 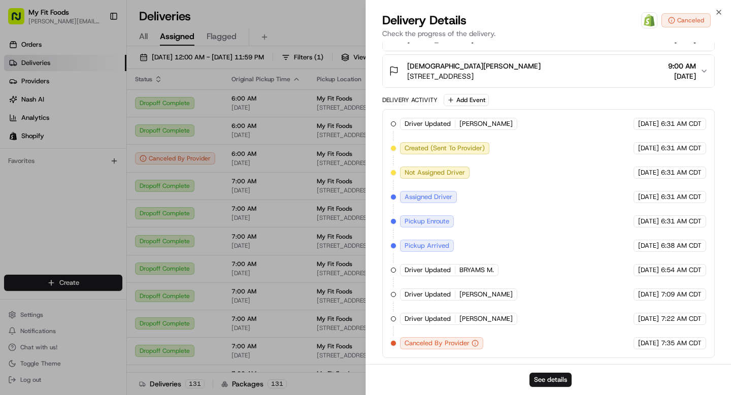 I want to click on span: Knowledge Base, so click(x=49, y=152).